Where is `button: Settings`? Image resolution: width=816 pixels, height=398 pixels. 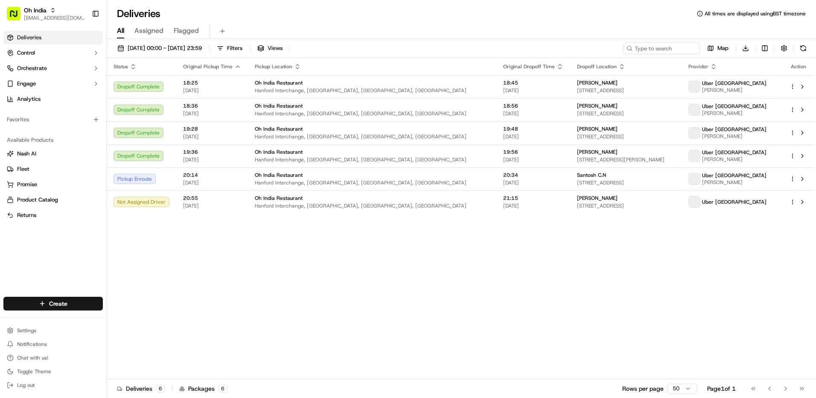 button: Settings is located at coordinates (53, 330).